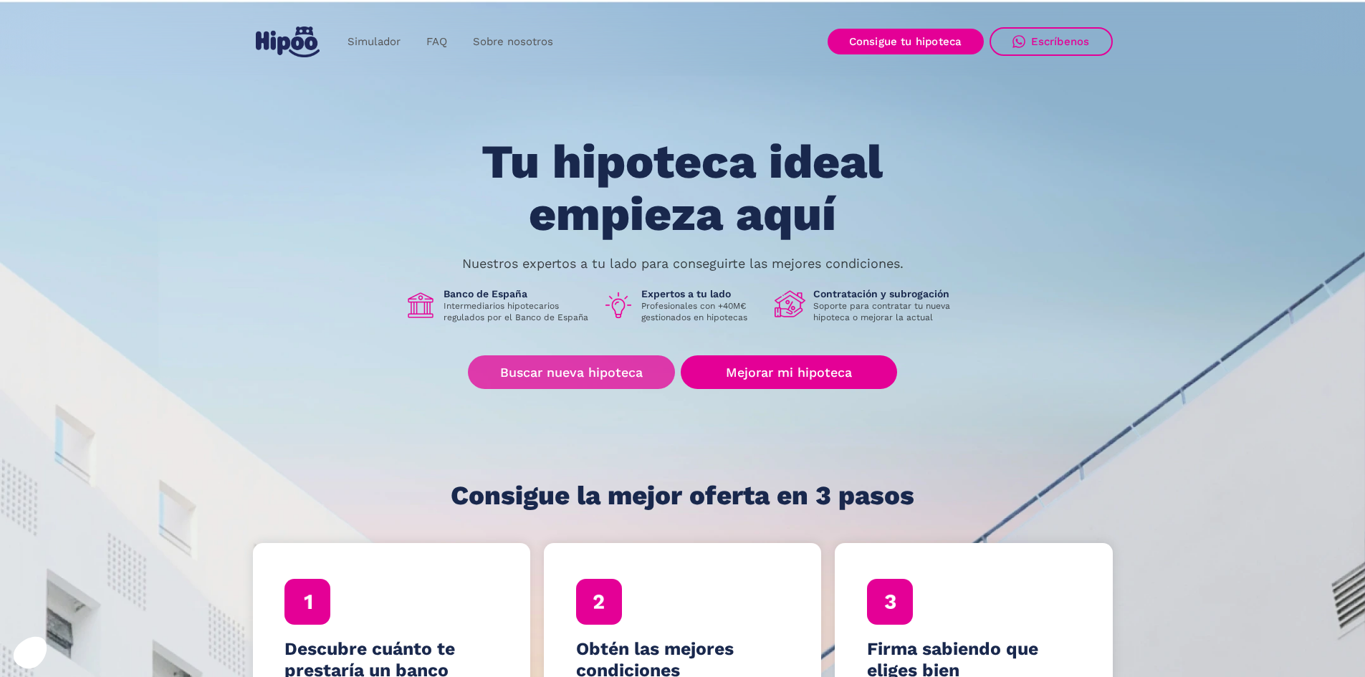  I want to click on a: Consigue tu hipoteca, so click(906, 42).